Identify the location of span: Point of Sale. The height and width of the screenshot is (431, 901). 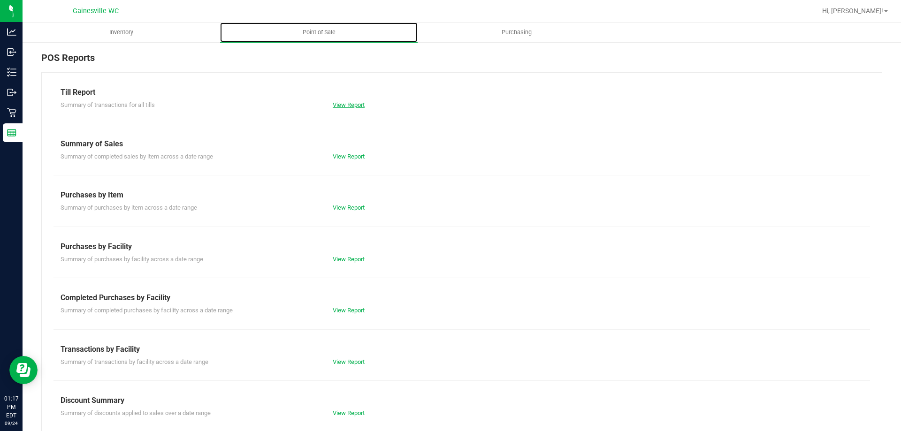
(319, 32).